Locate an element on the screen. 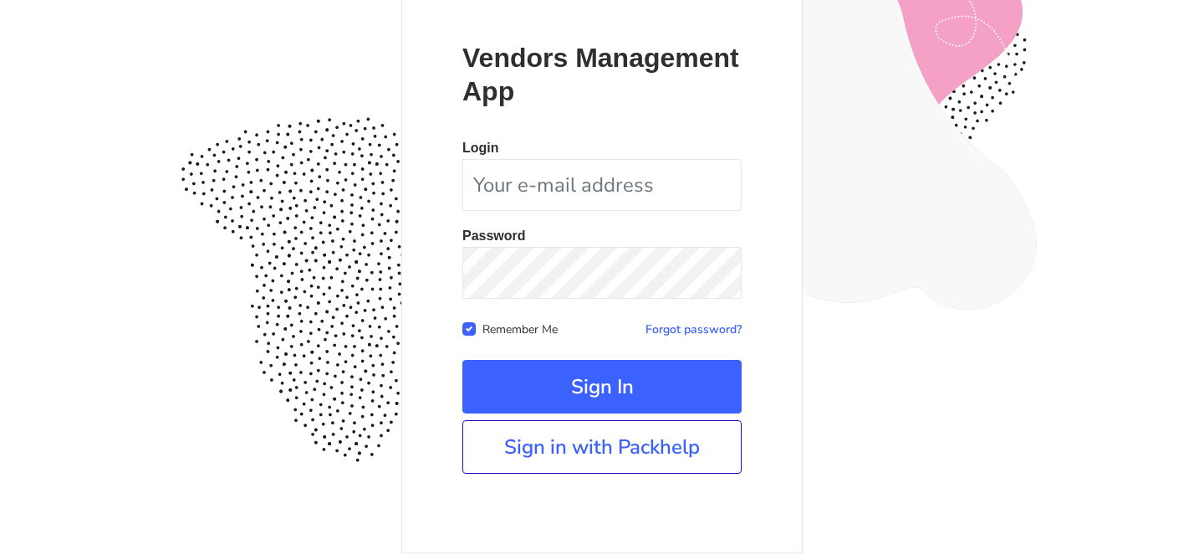  label: Remember Me is located at coordinates (520, 328).